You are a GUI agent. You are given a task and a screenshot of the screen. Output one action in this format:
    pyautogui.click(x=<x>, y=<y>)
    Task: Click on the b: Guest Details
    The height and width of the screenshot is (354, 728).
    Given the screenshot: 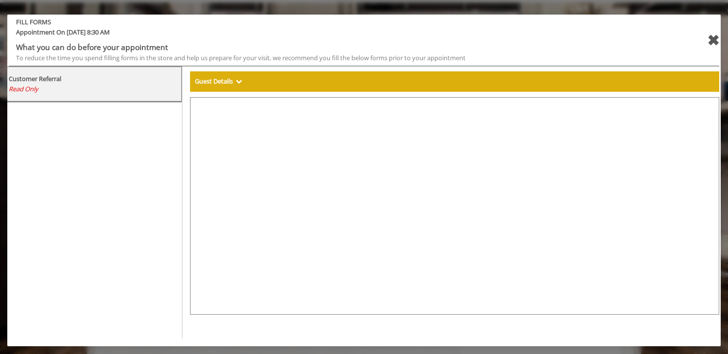 What is the action you would take?
    pyautogui.click(x=214, y=81)
    